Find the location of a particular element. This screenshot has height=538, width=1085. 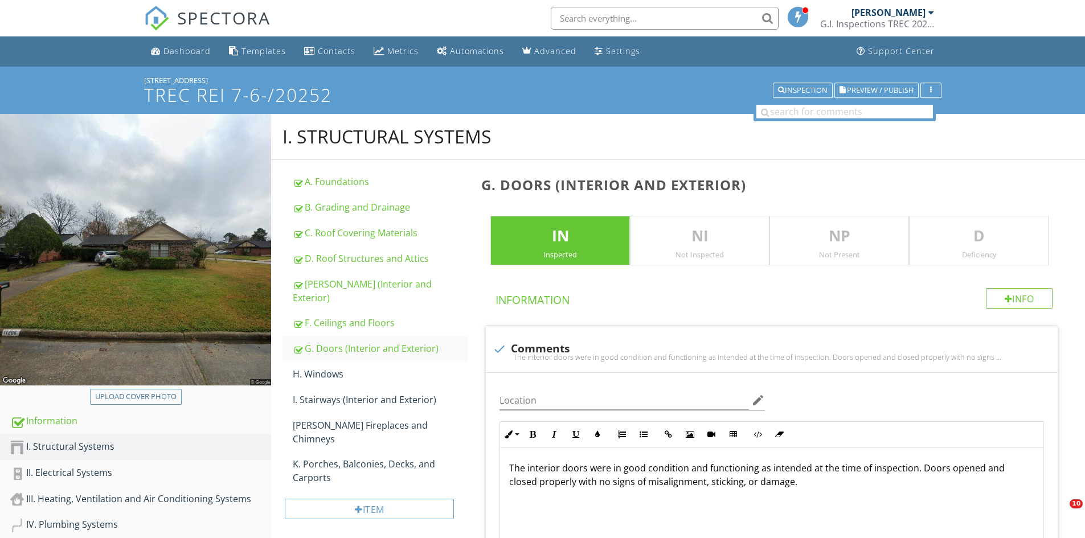

button: Preview / Publish is located at coordinates (877, 91).